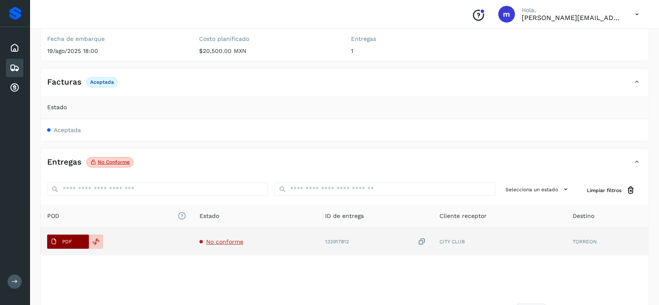 The height and width of the screenshot is (305, 659). What do you see at coordinates (420, 51) in the screenshot?
I see `p: 1` at bounding box center [420, 51].